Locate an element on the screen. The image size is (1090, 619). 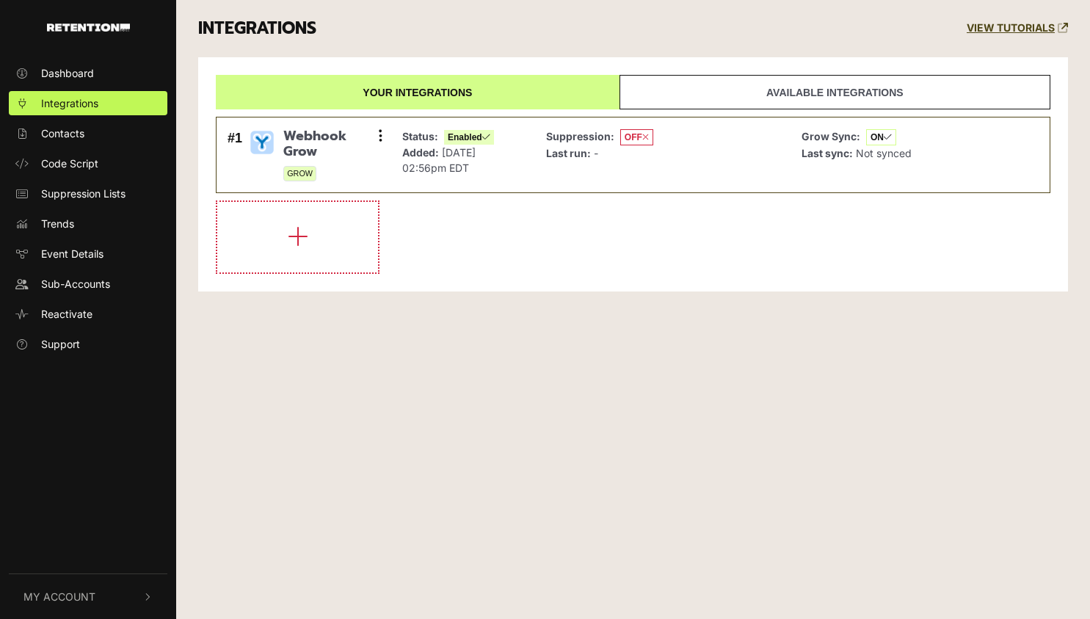
button: My Account is located at coordinates (88, 596).